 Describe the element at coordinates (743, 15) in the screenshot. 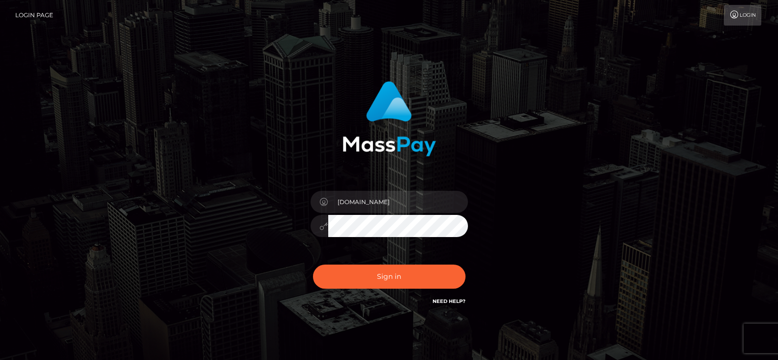

I see `a: Login` at that location.